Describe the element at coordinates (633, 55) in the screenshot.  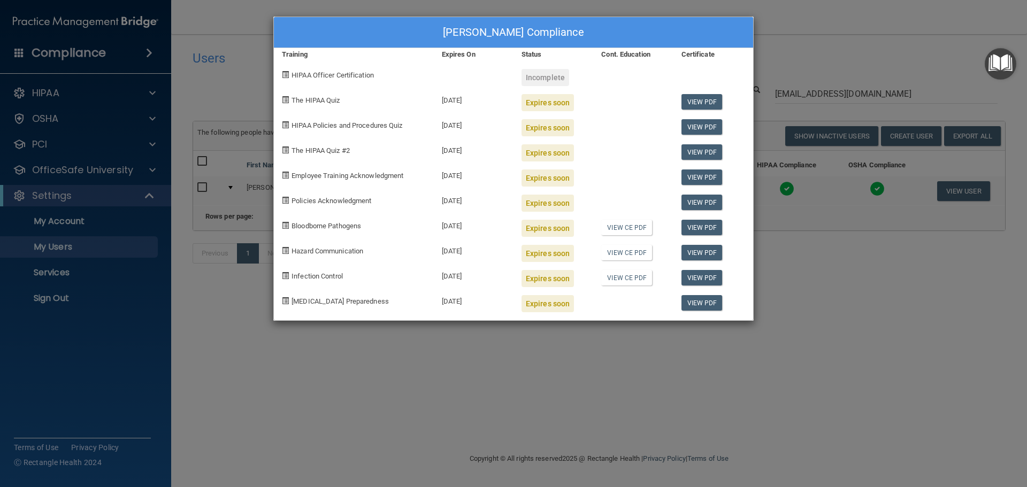
I see `div: Cont. Education` at that location.